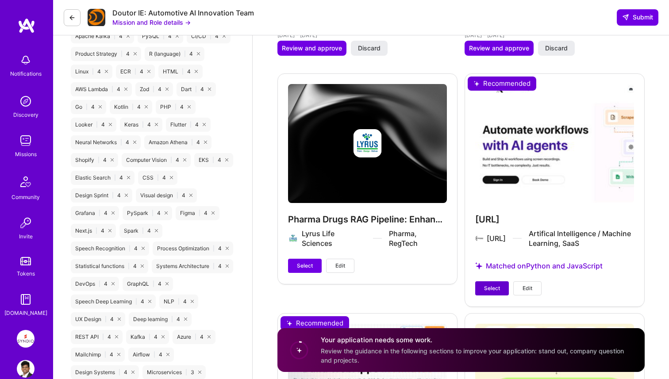  What do you see at coordinates (96, 17) in the screenshot?
I see `img: Company Logo` at bounding box center [96, 17].